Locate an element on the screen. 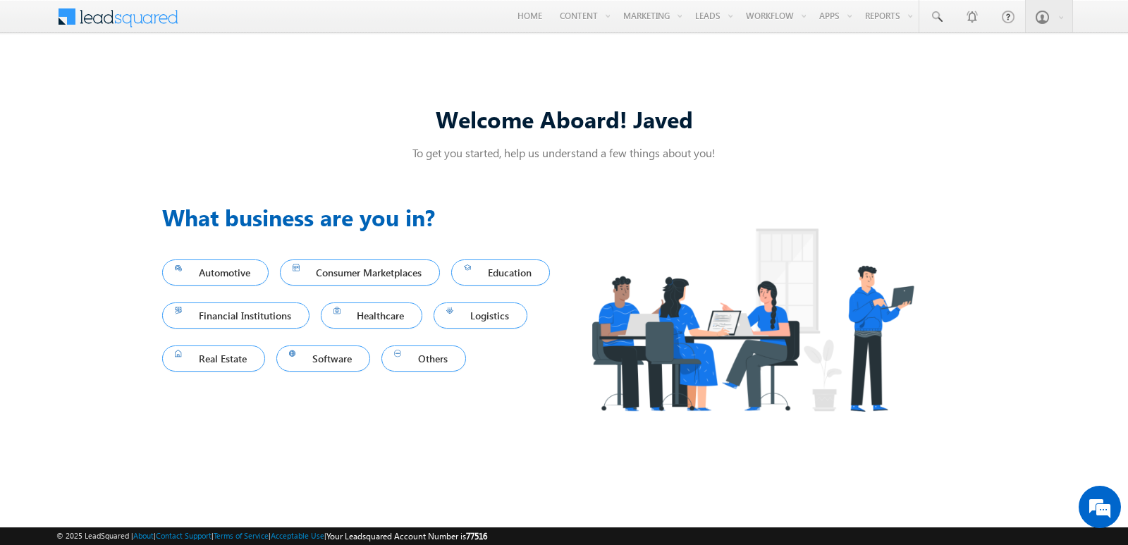 The height and width of the screenshot is (545, 1128). span: Your Leadsquared Account Number is is located at coordinates (407, 536).